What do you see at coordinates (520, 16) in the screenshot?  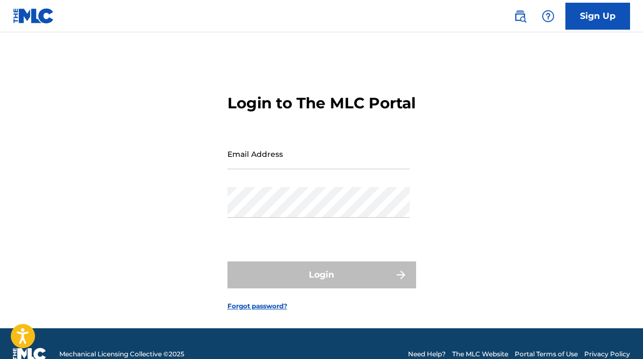 I see `a: Public Search` at bounding box center [520, 16].